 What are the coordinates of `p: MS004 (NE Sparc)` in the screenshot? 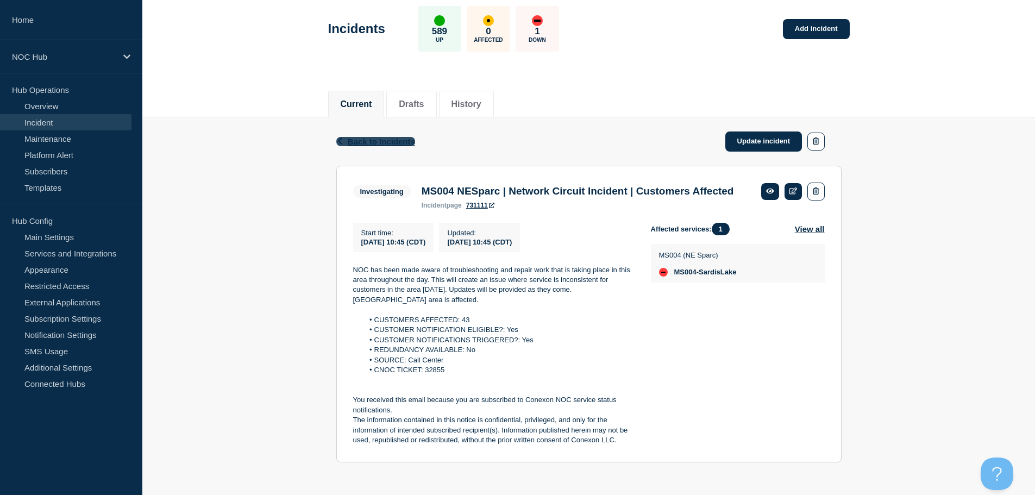 It's located at (698, 255).